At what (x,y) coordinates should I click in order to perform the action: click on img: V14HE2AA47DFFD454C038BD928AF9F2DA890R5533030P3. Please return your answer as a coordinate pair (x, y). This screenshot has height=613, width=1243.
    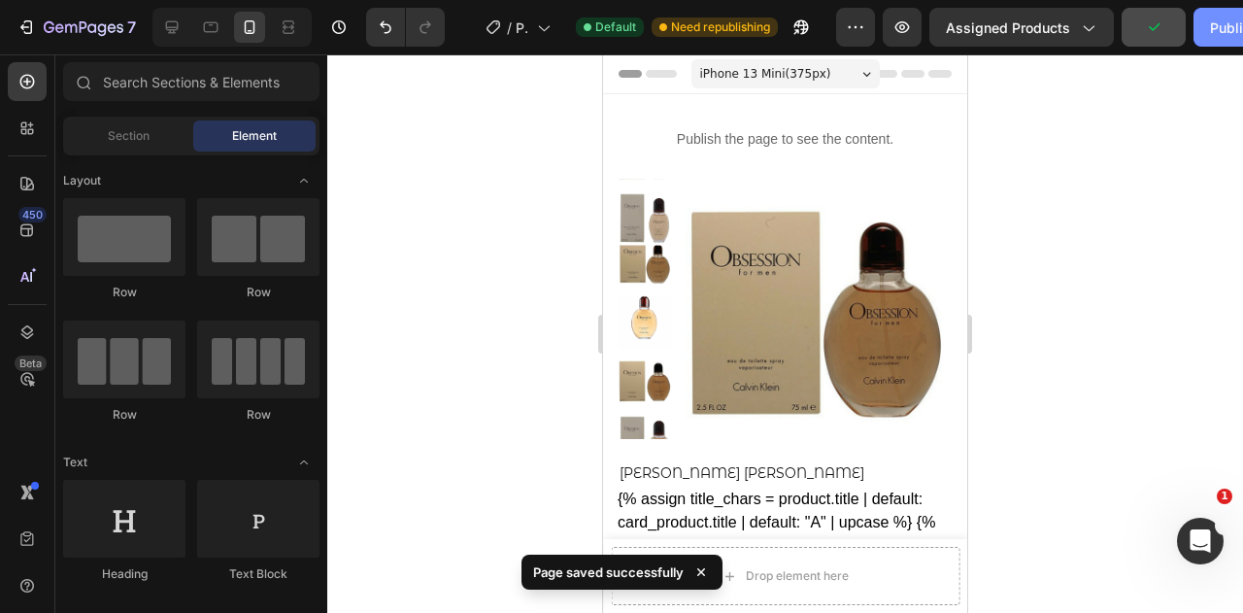
    Looking at the image, I should click on (42, 327).